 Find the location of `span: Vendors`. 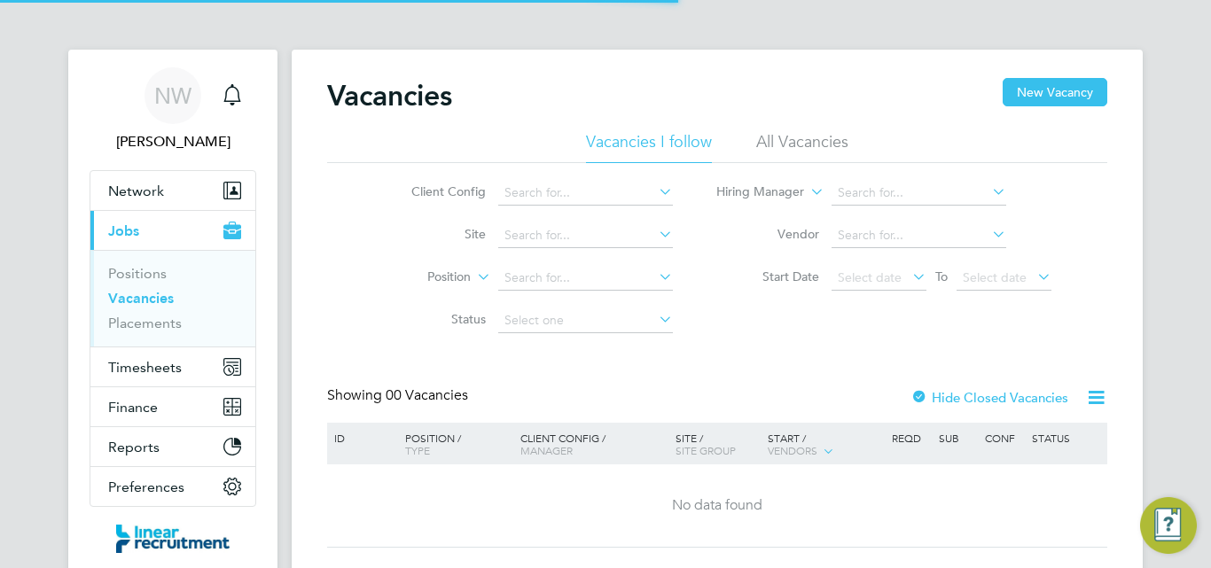

span: Vendors is located at coordinates (793, 451).